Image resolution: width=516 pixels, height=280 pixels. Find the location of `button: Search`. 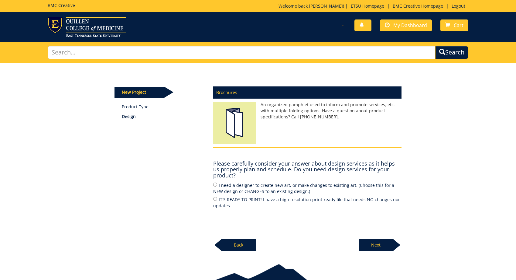

button: Search is located at coordinates (452, 52).